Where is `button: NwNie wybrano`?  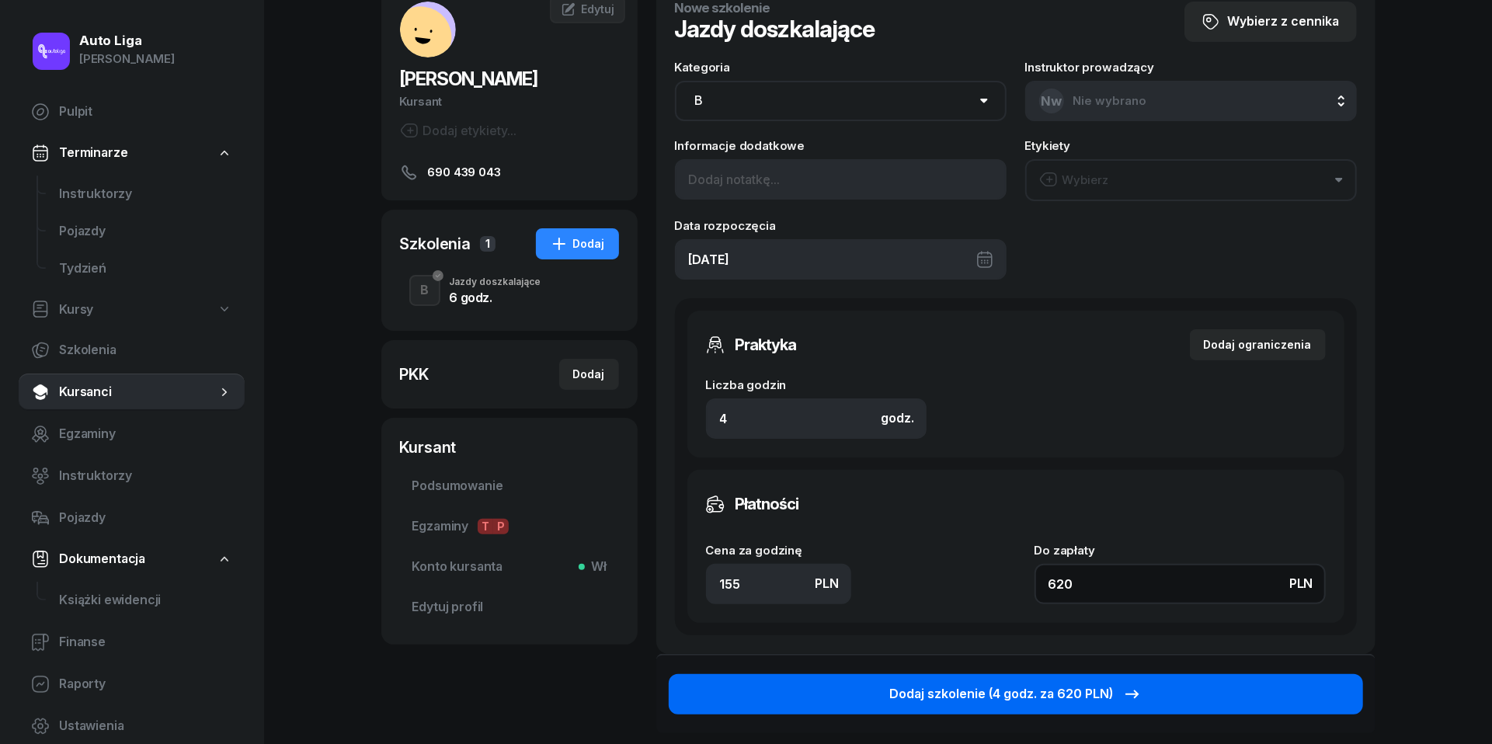
button: NwNie wybrano is located at coordinates (1190, 101).